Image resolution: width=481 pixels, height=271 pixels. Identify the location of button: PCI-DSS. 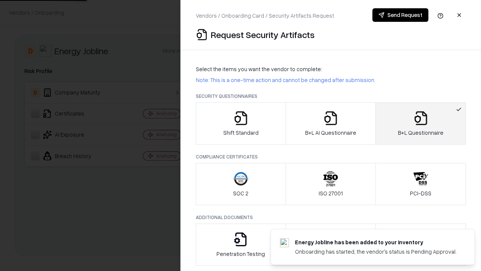
(421, 184).